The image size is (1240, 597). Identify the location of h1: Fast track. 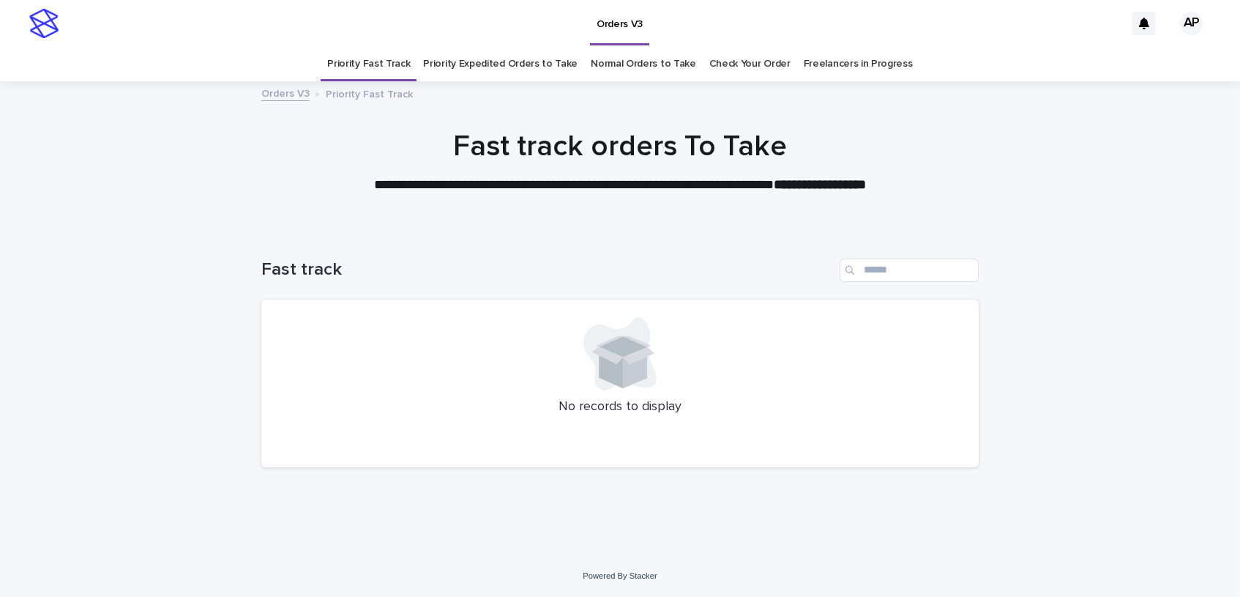
(548, 269).